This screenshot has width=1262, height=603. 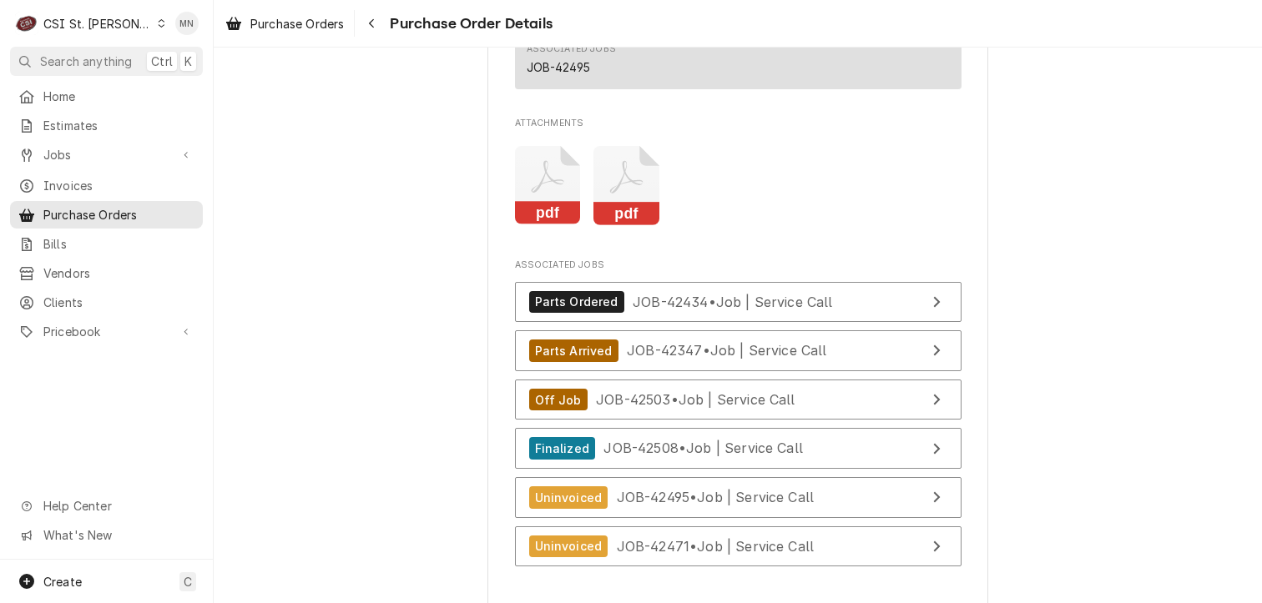 I want to click on a: Home, so click(x=106, y=96).